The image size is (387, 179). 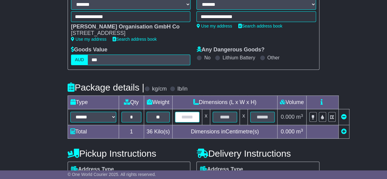 What do you see at coordinates (158, 102) in the screenshot?
I see `td: Weight` at bounding box center [158, 102].